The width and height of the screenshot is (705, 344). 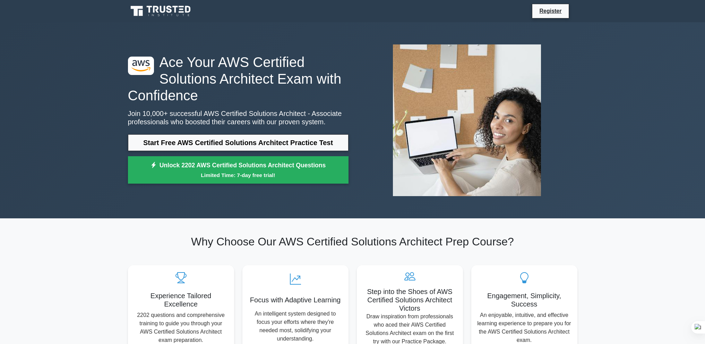 What do you see at coordinates (181, 300) in the screenshot?
I see `h5: Experience Tailored Excellence` at bounding box center [181, 300].